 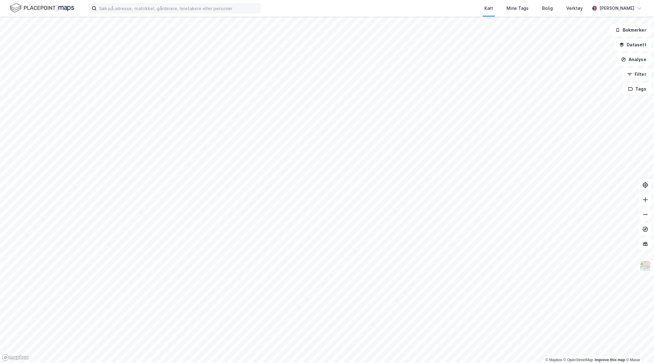 I want to click on button: Tags, so click(x=637, y=89).